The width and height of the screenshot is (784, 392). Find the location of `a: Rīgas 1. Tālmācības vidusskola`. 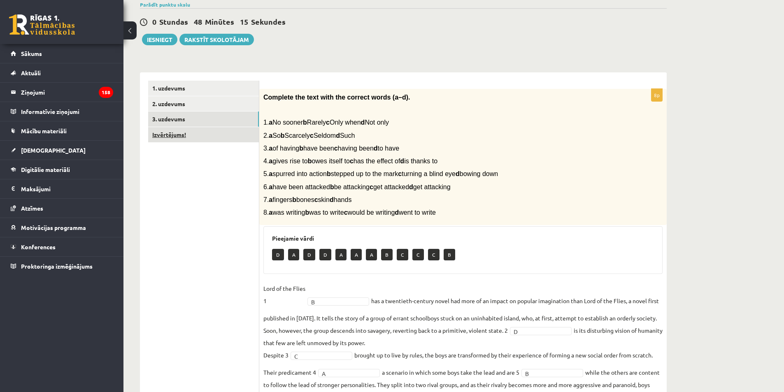

a: Rīgas 1. Tālmācības vidusskola is located at coordinates (42, 25).